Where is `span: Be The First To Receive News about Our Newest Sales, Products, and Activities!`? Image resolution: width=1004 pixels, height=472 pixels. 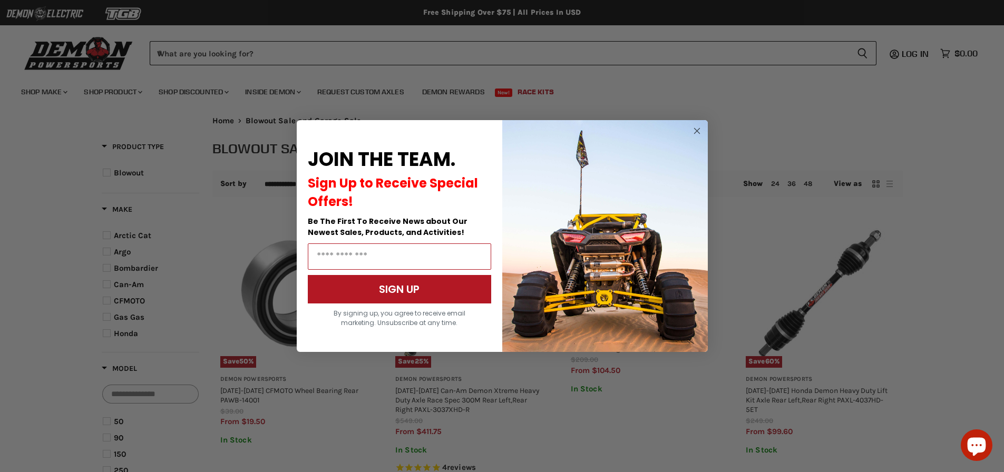 span: Be The First To Receive News about Our Newest Sales, Products, and Activities! is located at coordinates (387, 227).